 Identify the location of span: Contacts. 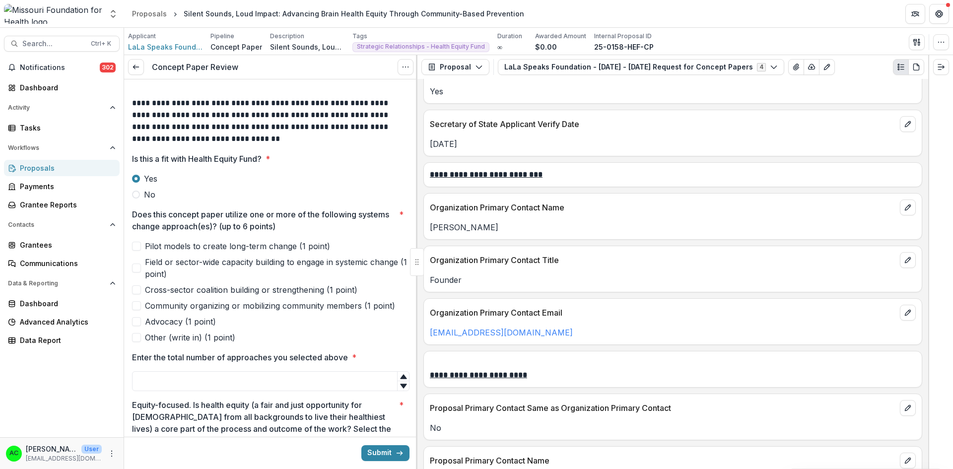
(57, 225).